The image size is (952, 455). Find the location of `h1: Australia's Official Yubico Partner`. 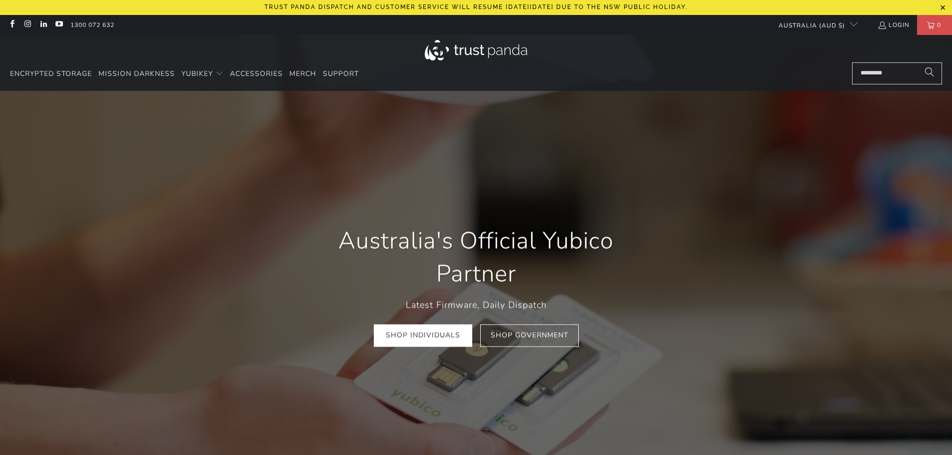

h1: Australia's Official Yubico Partner is located at coordinates (476, 257).